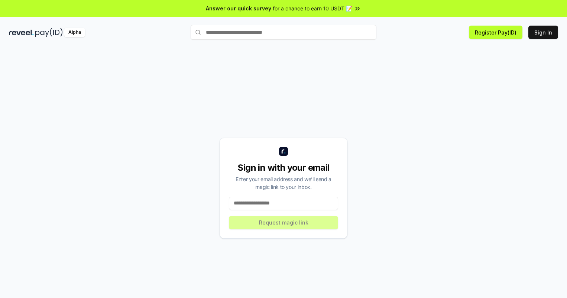  What do you see at coordinates (49, 32) in the screenshot?
I see `img: pay_id` at bounding box center [49, 32].